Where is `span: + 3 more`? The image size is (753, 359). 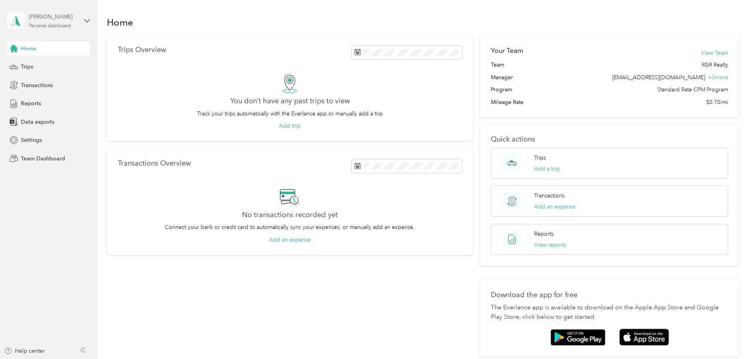
span: + 3 more is located at coordinates (718, 77).